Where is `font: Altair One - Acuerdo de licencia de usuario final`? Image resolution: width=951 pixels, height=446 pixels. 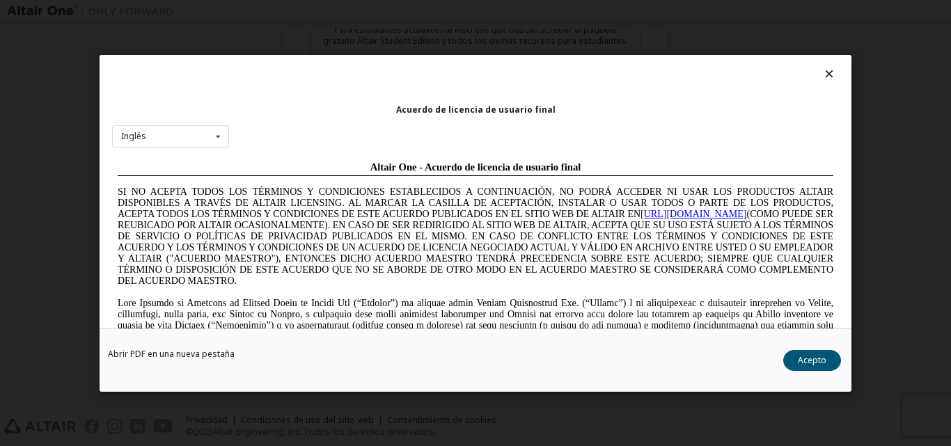
font: Altair One - Acuerdo de licencia de usuario final is located at coordinates (364, 11).